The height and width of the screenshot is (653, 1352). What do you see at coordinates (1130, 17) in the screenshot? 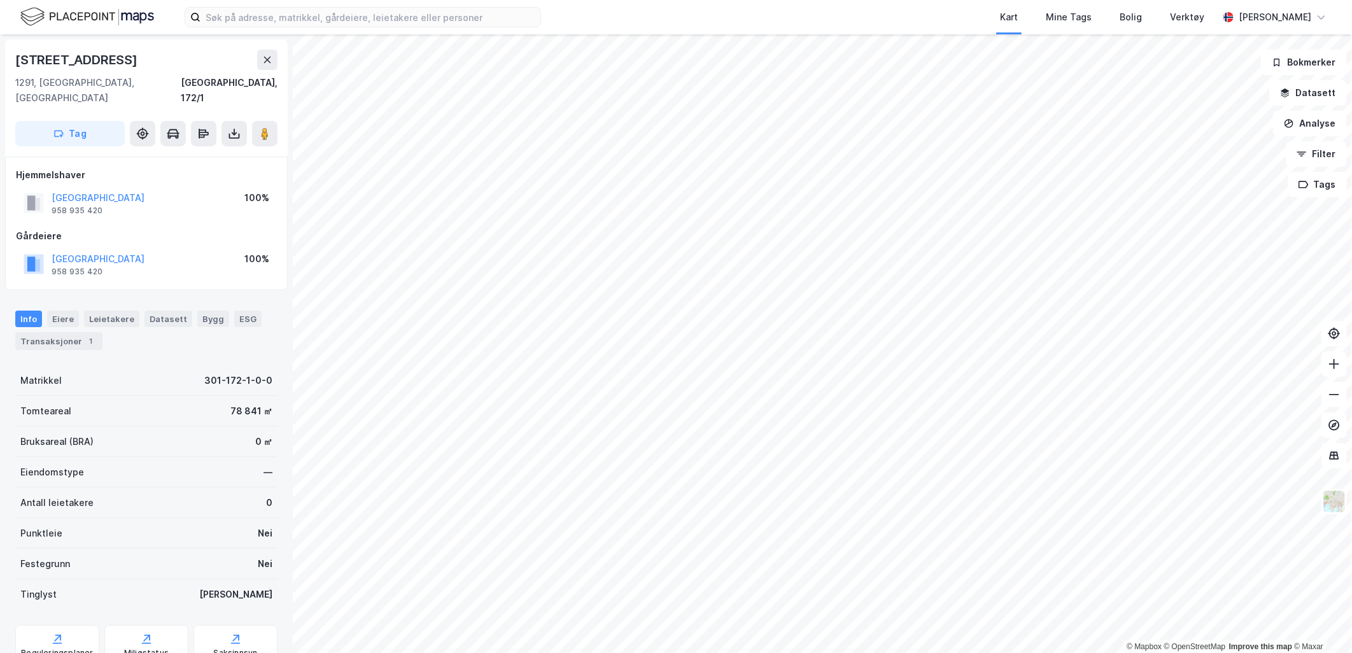
I see `div: Bolig` at bounding box center [1130, 17].